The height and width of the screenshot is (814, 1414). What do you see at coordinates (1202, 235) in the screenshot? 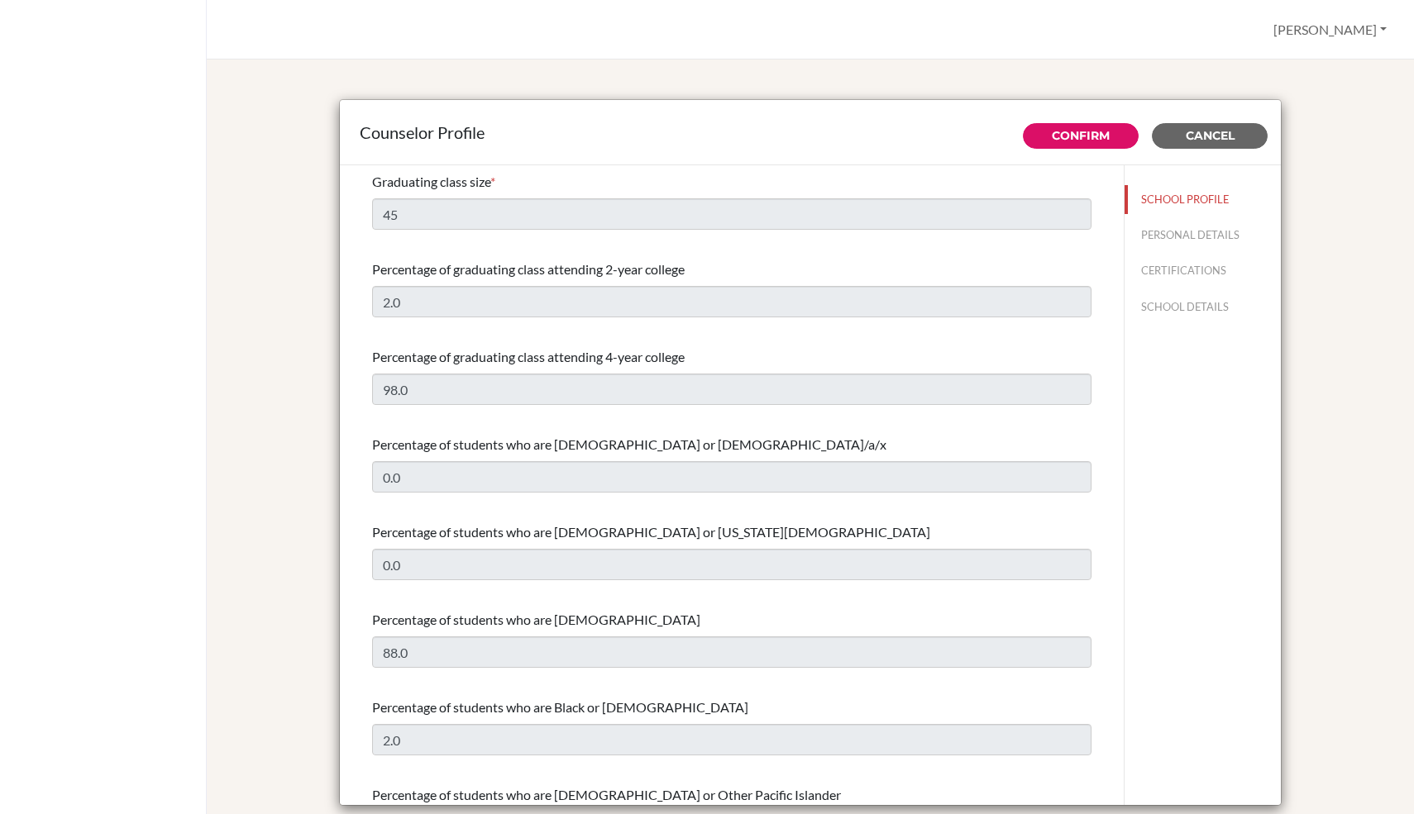
I see `button: PERSONAL DETAILS` at bounding box center [1202, 235].